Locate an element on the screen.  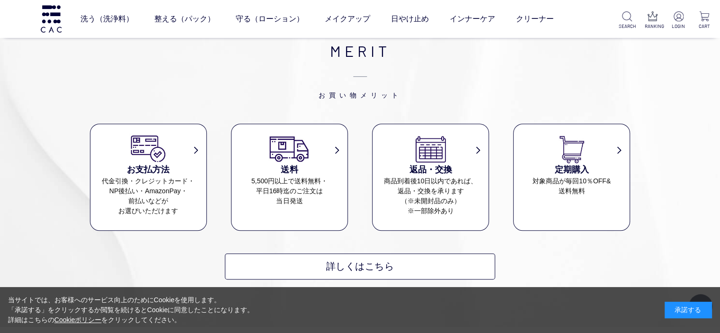
a: SEARCH is located at coordinates (627, 20).